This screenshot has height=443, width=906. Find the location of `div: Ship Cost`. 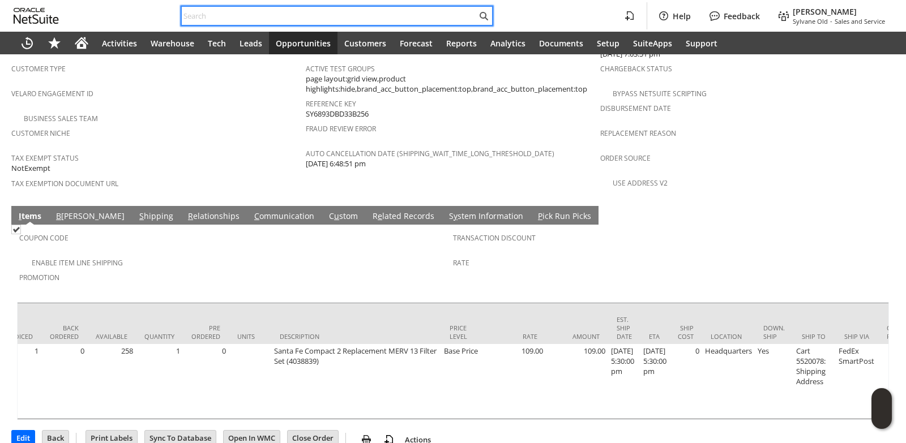

div: Ship Cost is located at coordinates (686, 332).